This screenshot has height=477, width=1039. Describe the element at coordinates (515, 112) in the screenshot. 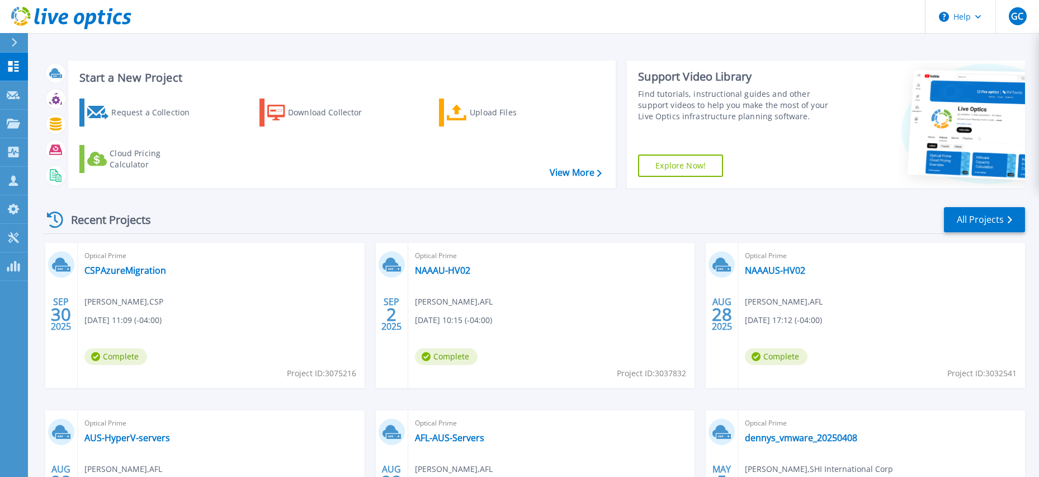

I see `div: Upload Files` at that location.